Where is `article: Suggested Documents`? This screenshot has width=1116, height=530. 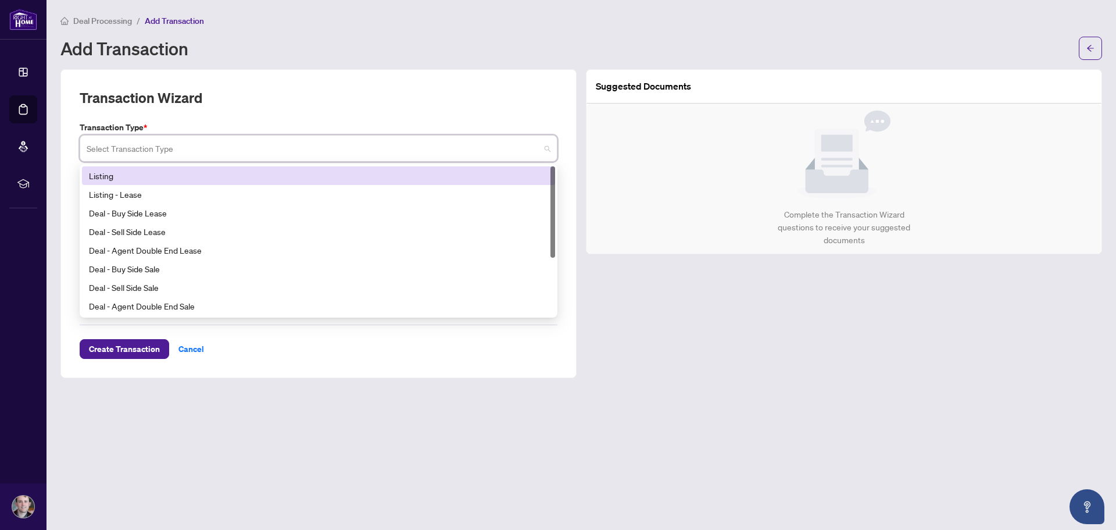
article: Suggested Documents is located at coordinates (644, 86).